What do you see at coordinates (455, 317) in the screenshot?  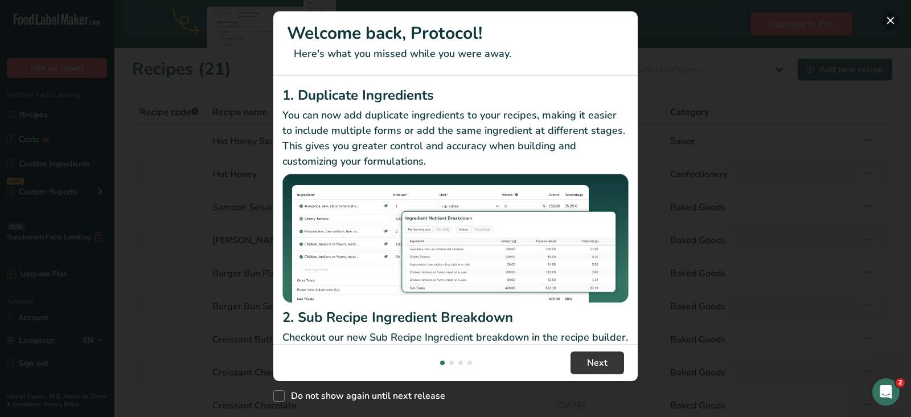 I see `h2: 2. Sub Recipe Ingredient Breakdown` at bounding box center [455, 317].